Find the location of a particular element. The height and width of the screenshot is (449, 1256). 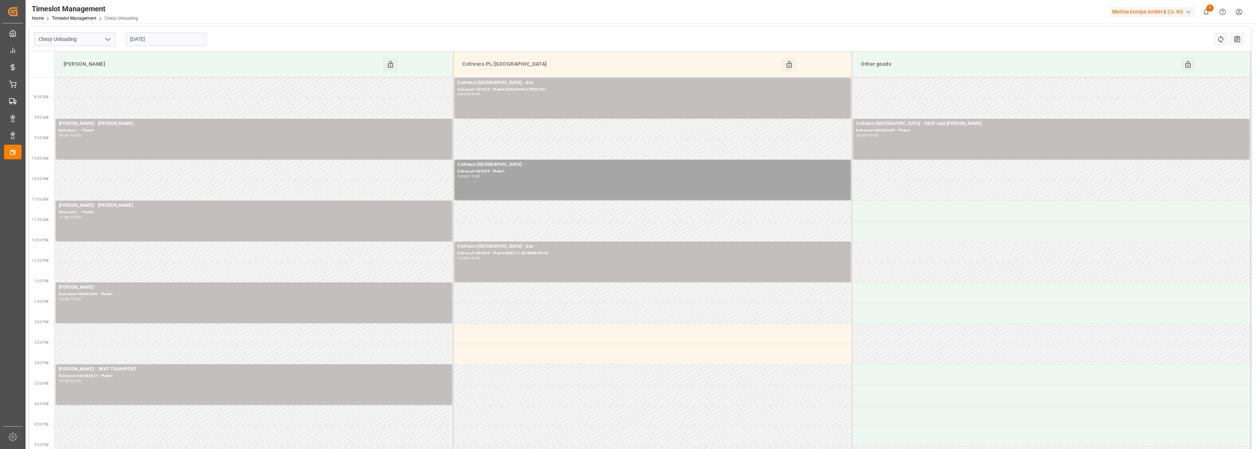

span: 8:30 AM is located at coordinates (41, 97).